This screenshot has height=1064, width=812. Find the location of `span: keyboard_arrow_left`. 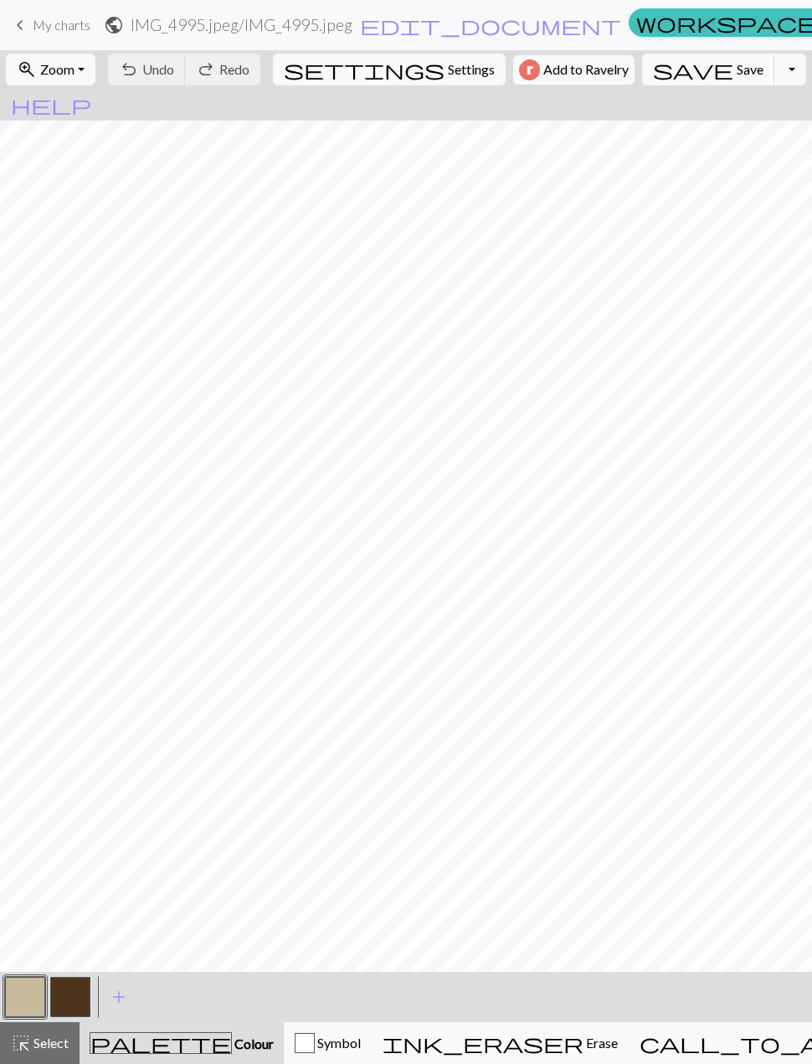

span: keyboard_arrow_left is located at coordinates (20, 25).